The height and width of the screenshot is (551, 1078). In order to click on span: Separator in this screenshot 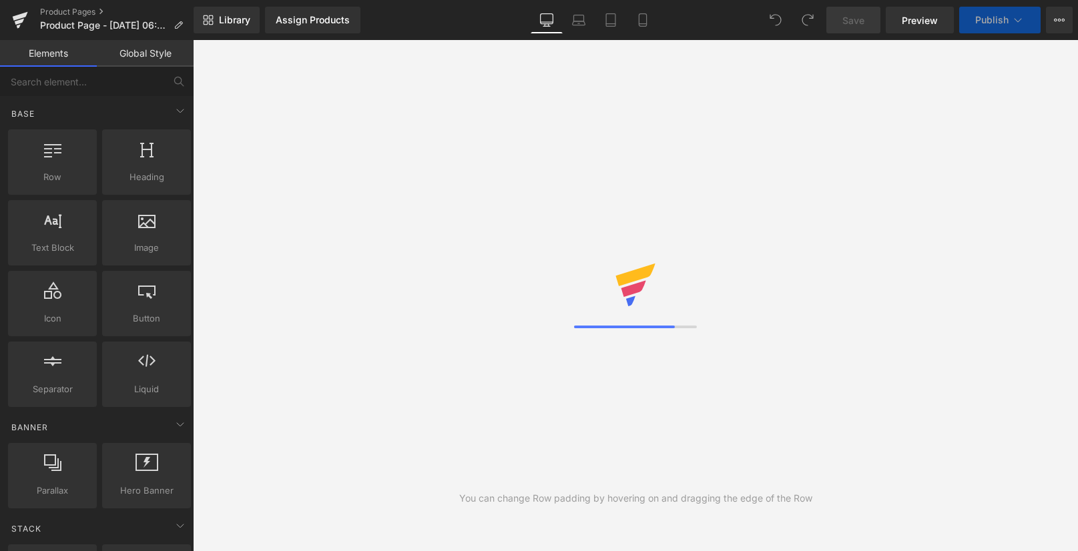, I will do `click(52, 389)`.